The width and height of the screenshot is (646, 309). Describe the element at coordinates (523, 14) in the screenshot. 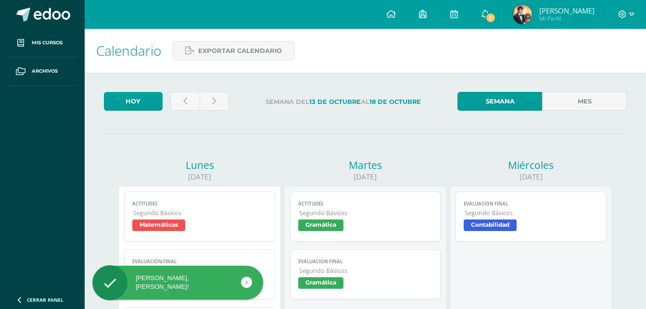

I see `img: 1a576c4b5cbd41fc70383f3f77ce78f7.png` at that location.